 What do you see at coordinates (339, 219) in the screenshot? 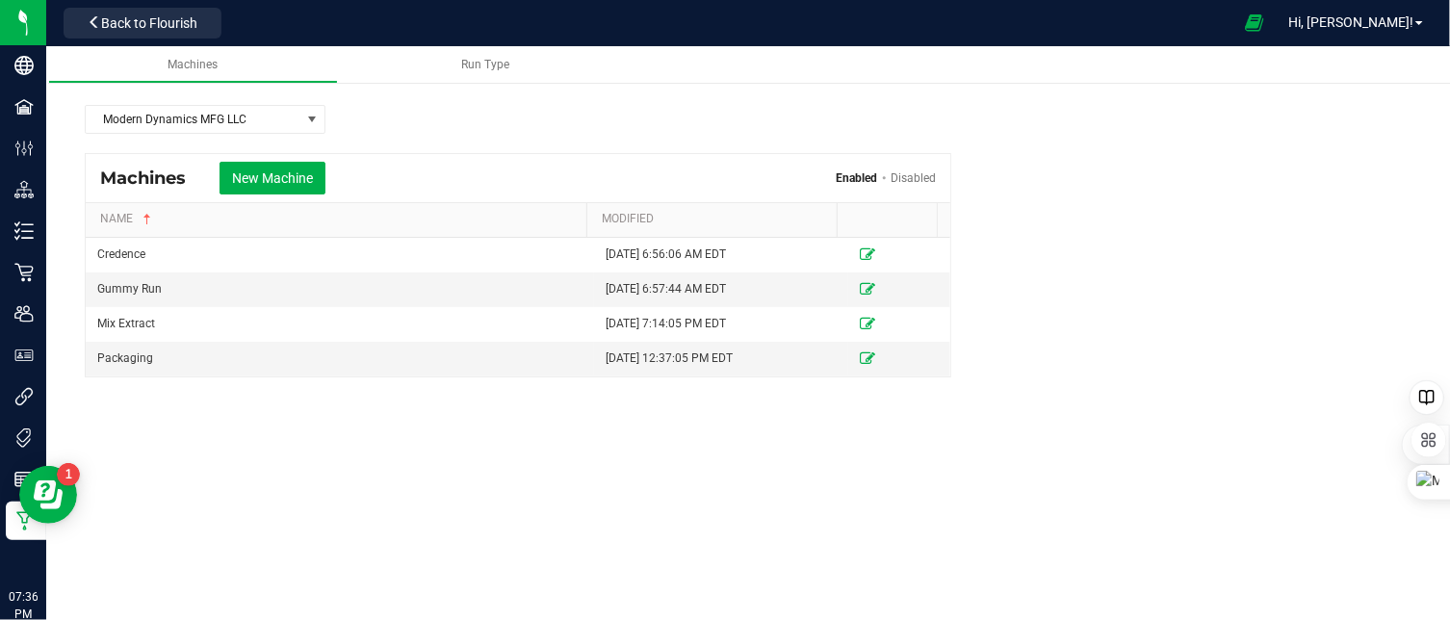
I see `a: NAMESortable` at bounding box center [339, 219].